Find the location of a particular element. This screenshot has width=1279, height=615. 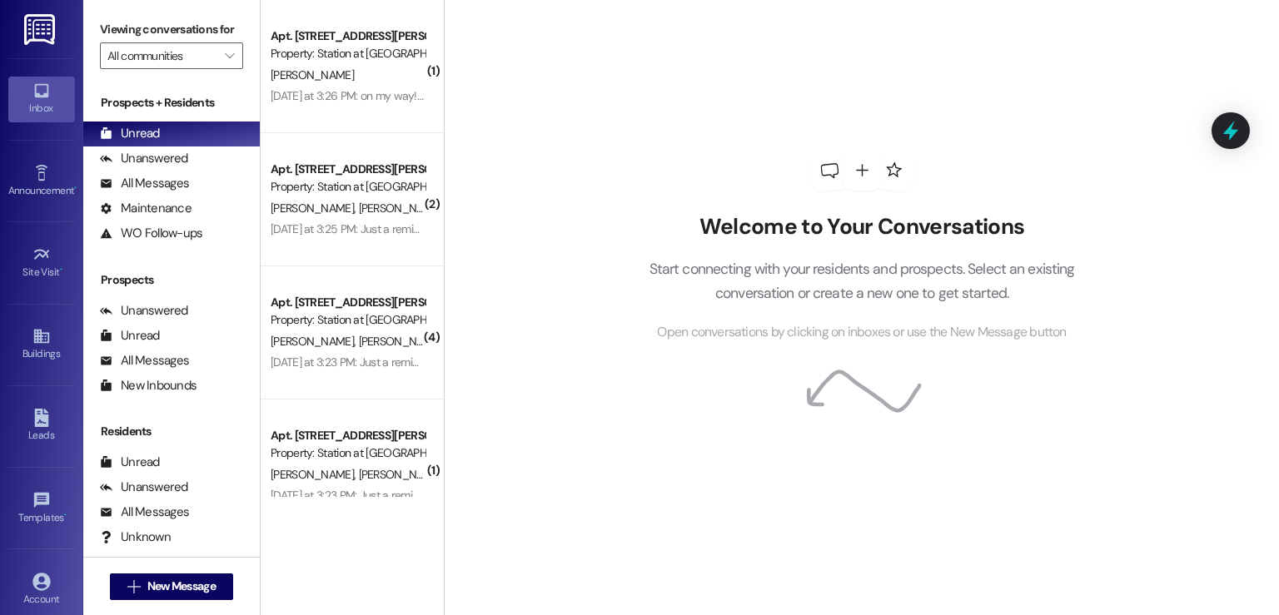

div: Prospects + Residents is located at coordinates (172, 102).